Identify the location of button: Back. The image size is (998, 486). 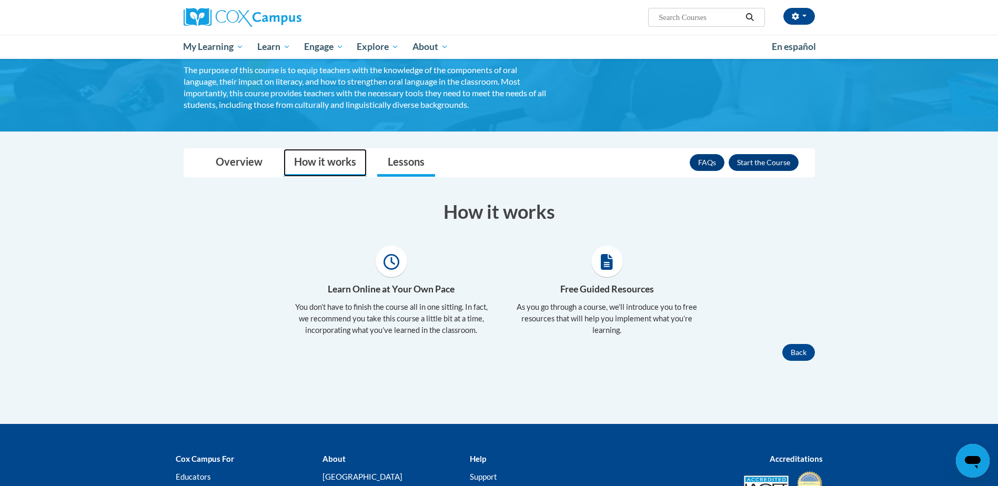
(799, 352).